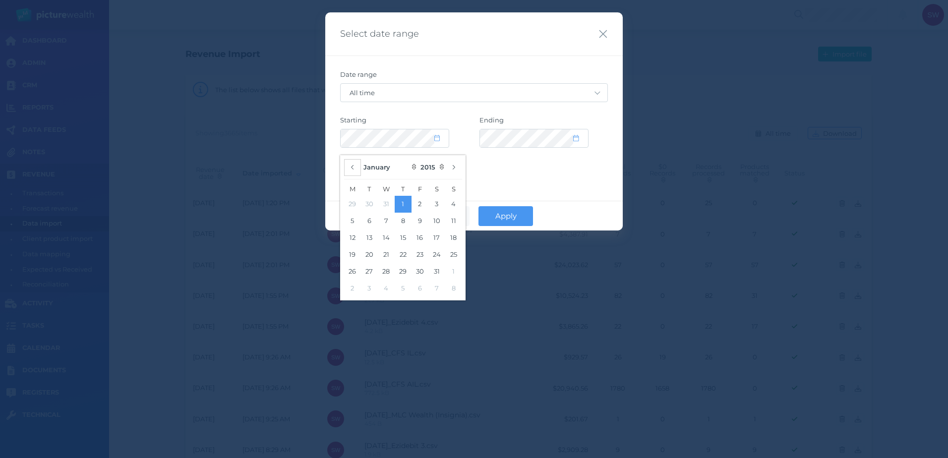 This screenshot has width=948, height=458. I want to click on button: 23, so click(420, 255).